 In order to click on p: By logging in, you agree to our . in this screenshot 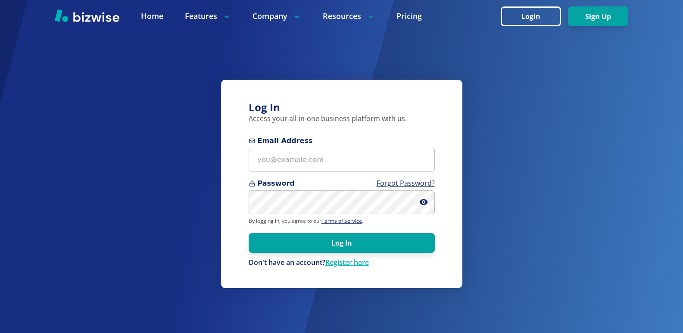, I will do `click(342, 221)`.